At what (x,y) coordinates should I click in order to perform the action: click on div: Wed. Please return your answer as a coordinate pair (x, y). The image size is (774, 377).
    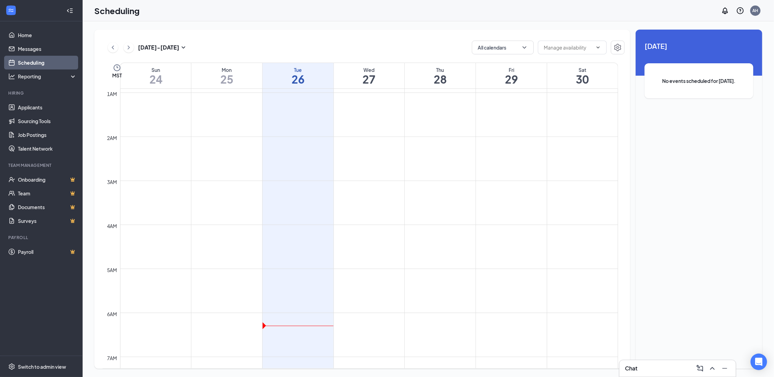
    Looking at the image, I should click on (369, 70).